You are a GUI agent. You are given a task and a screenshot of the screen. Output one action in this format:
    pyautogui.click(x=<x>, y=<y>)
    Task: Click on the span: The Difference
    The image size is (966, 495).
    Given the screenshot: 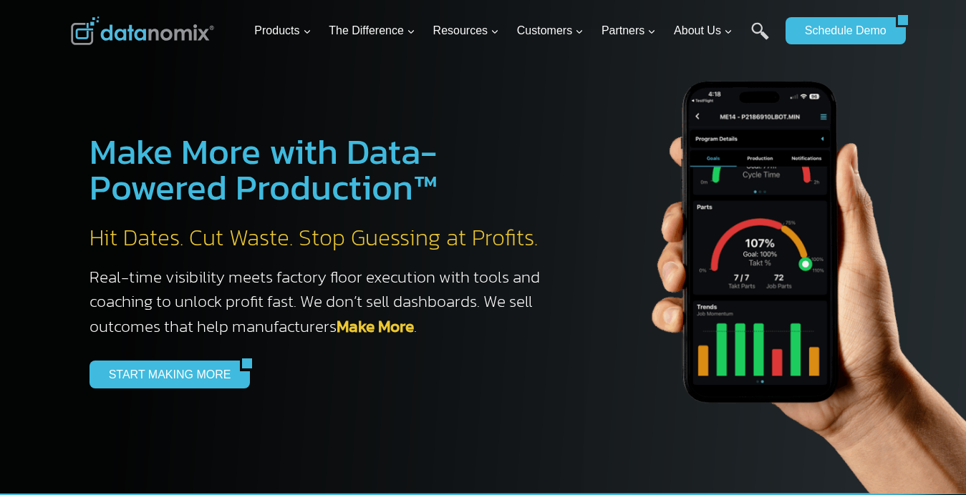 What is the action you would take?
    pyautogui.click(x=372, y=31)
    